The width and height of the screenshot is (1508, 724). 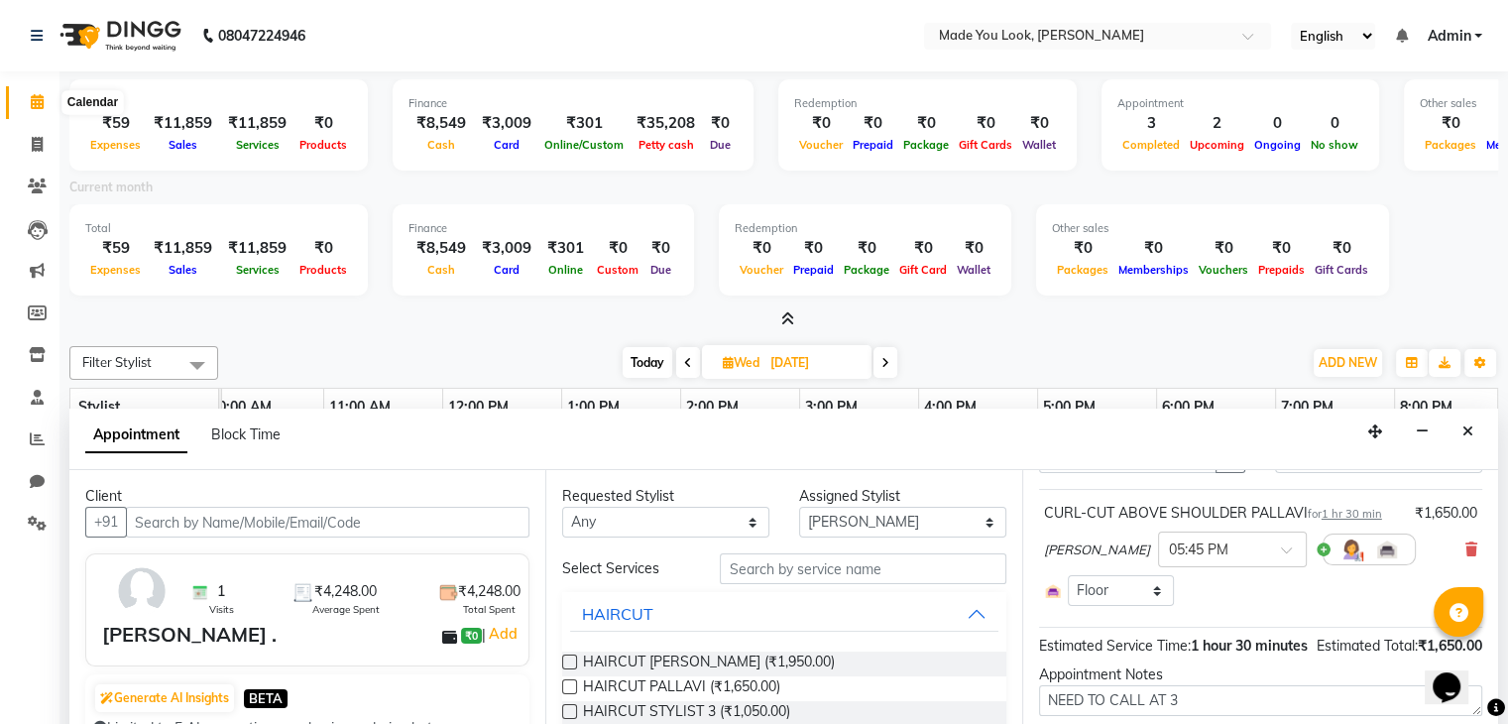 What do you see at coordinates (1151, 123) in the screenshot?
I see `div: 3` at bounding box center [1151, 123].